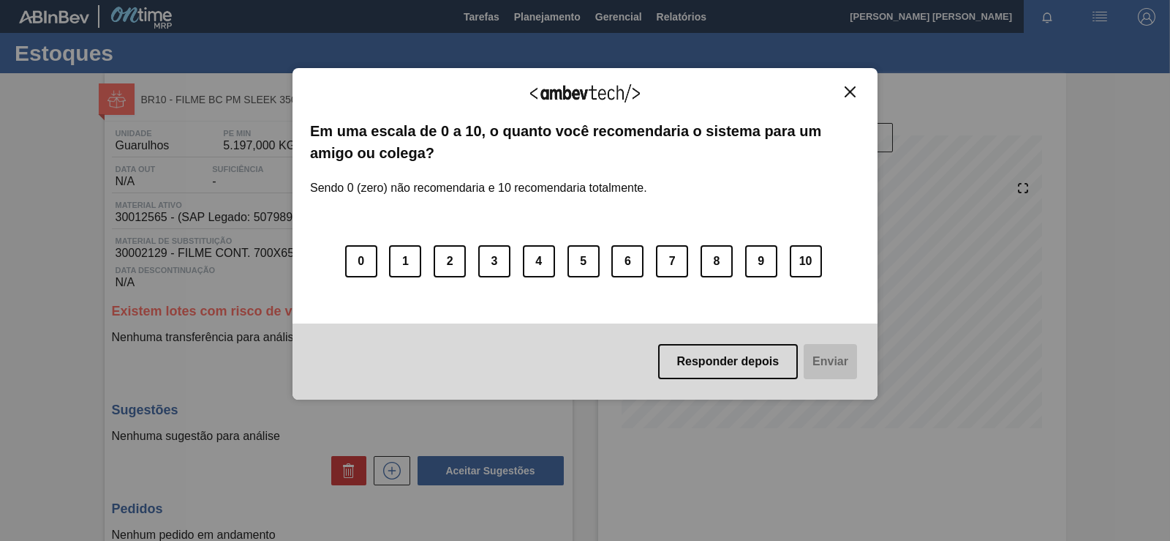 The width and height of the screenshot is (1170, 541). Describe the element at coordinates (478, 179) in the screenshot. I see `label: Sendo 0 (zero) não recomendaria e 10 recomendaria totalmente.` at that location.